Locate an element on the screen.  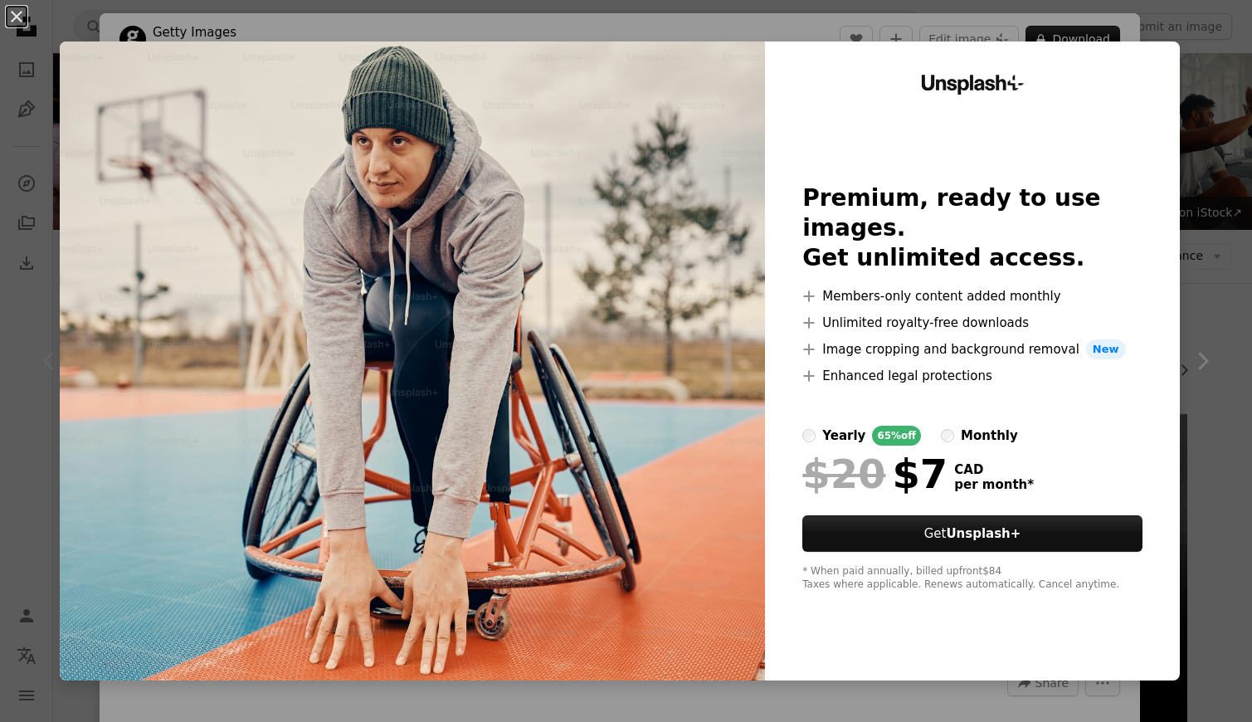
div: 65% off is located at coordinates (896, 436).